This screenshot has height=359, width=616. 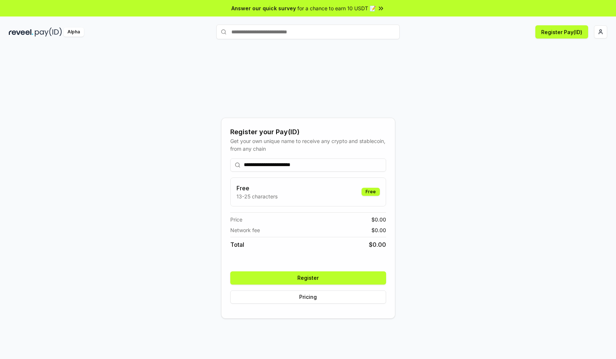 I want to click on img: reveel_dark, so click(x=21, y=32).